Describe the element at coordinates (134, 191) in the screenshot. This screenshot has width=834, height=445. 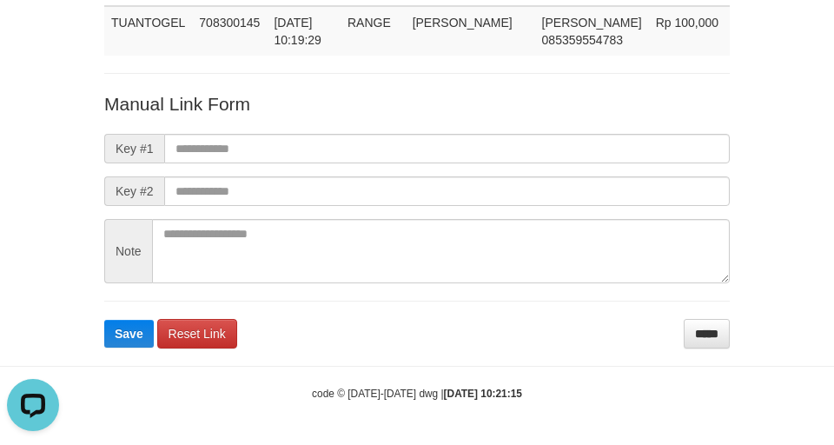
I see `span: Key #2` at that location.